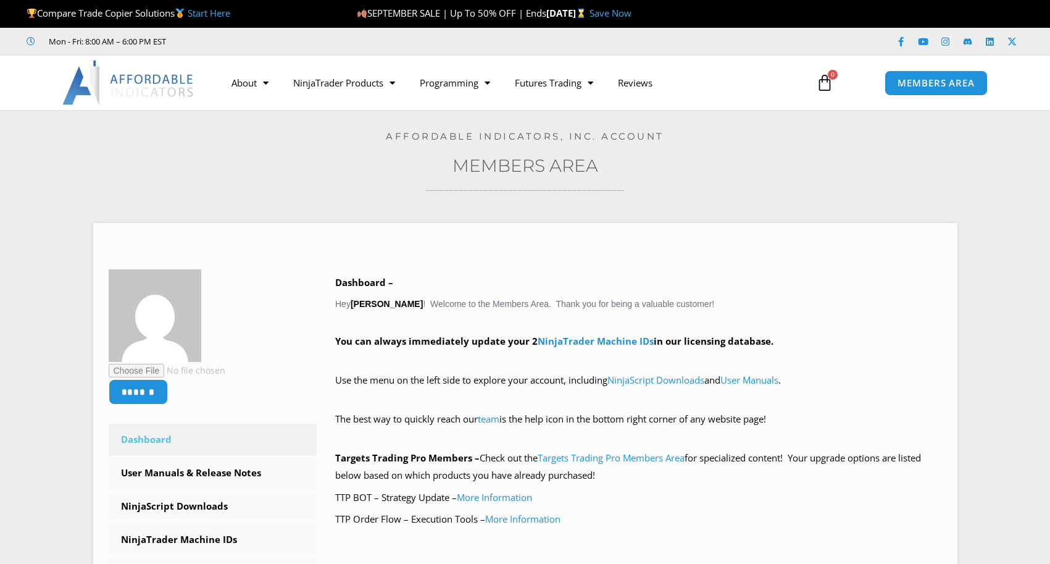 Image resolution: width=1050 pixels, height=564 pixels. Describe the element at coordinates (554, 83) in the screenshot. I see `a: Futures Trading` at that location.